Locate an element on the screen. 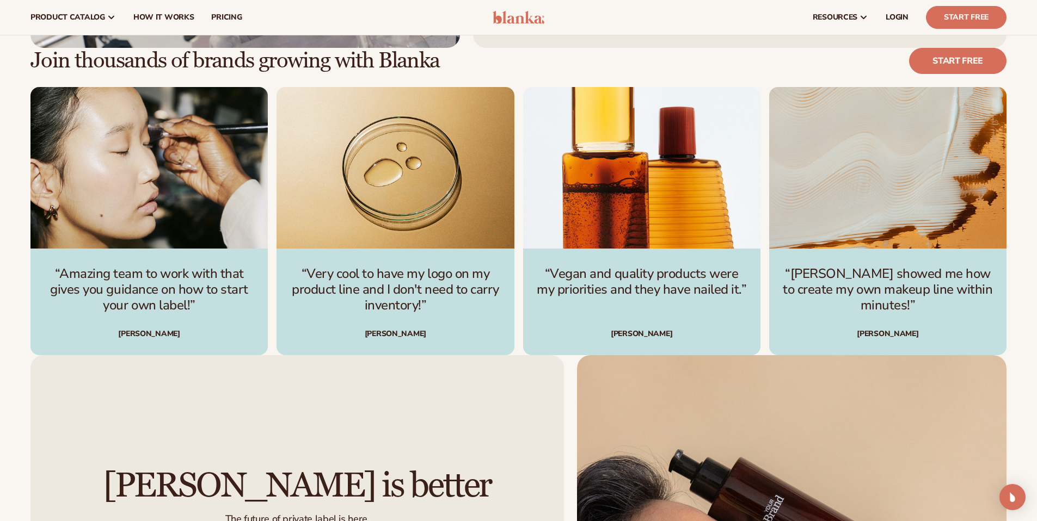  a: logo is located at coordinates (518, 17).